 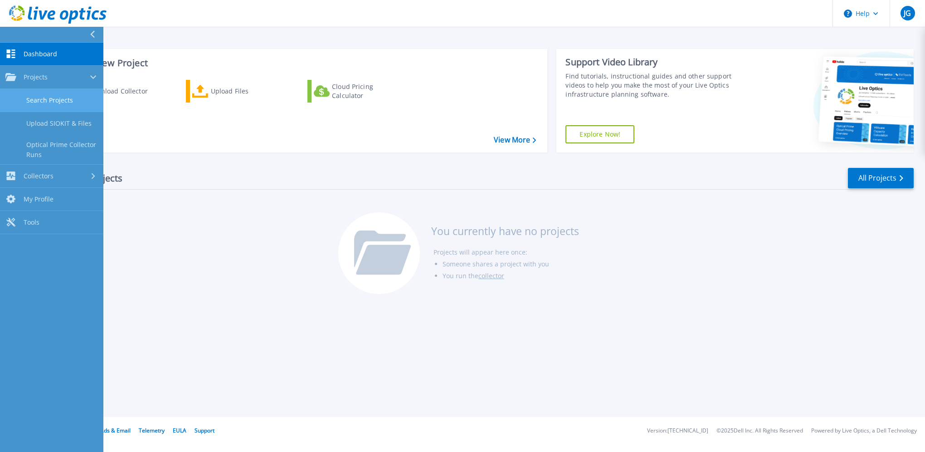 I want to click on div: Support Video Library, so click(x=656, y=62).